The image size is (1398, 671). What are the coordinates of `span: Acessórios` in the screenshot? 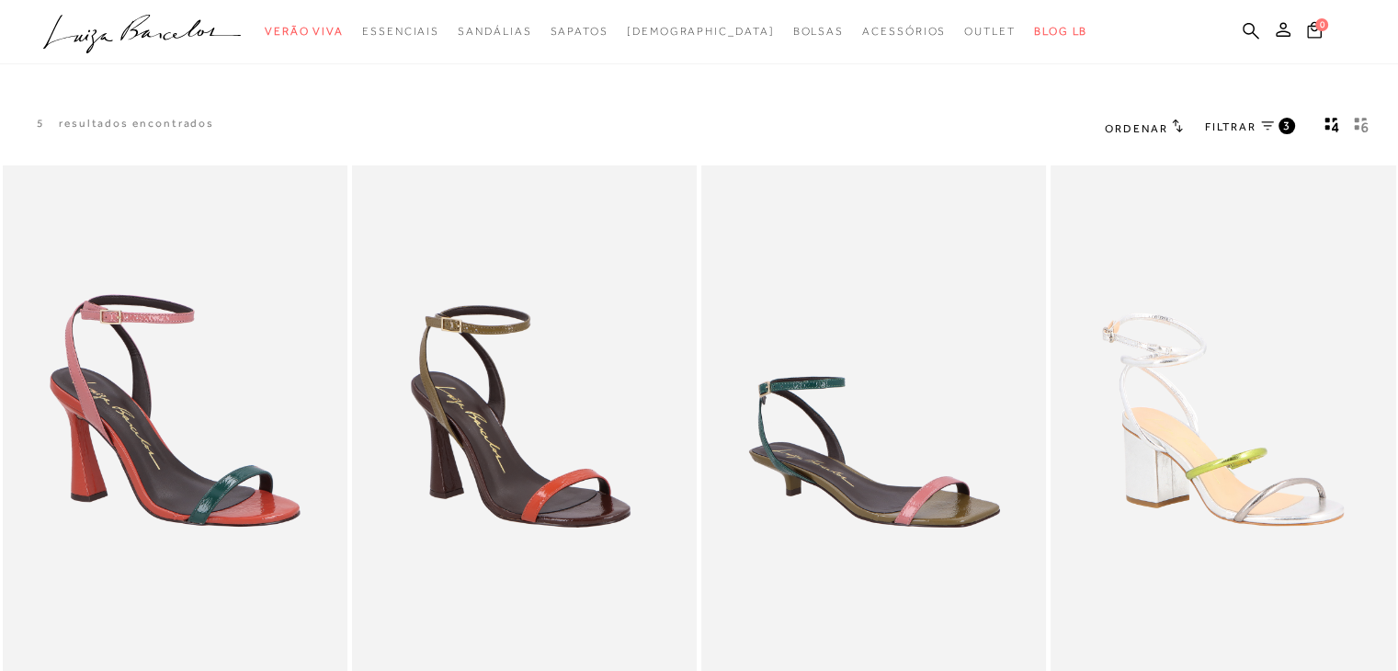 It's located at (903, 31).